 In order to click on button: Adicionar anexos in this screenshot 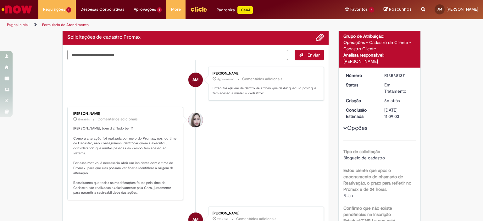, I will do `click(320, 37)`.